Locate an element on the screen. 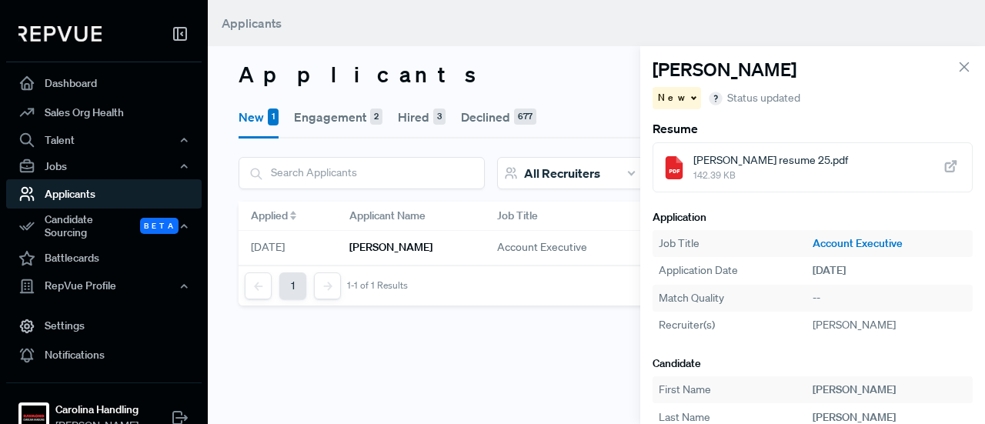 The height and width of the screenshot is (424, 985). span: New is located at coordinates (672, 98).